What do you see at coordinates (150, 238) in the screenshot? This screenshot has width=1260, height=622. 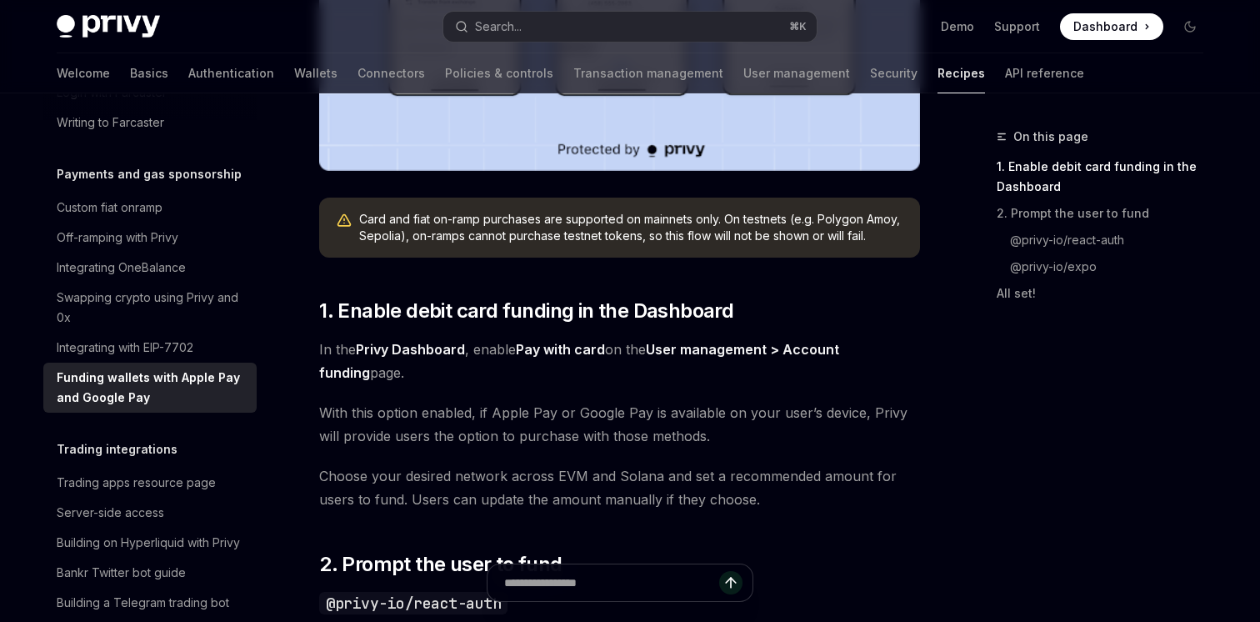 I see `a: Off-ramping with Privy` at bounding box center [150, 238].